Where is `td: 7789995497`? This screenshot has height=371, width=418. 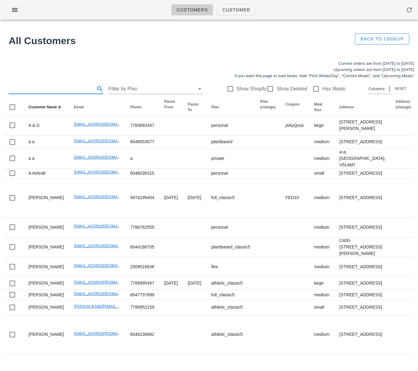 td: 7789995497 is located at coordinates (142, 283).